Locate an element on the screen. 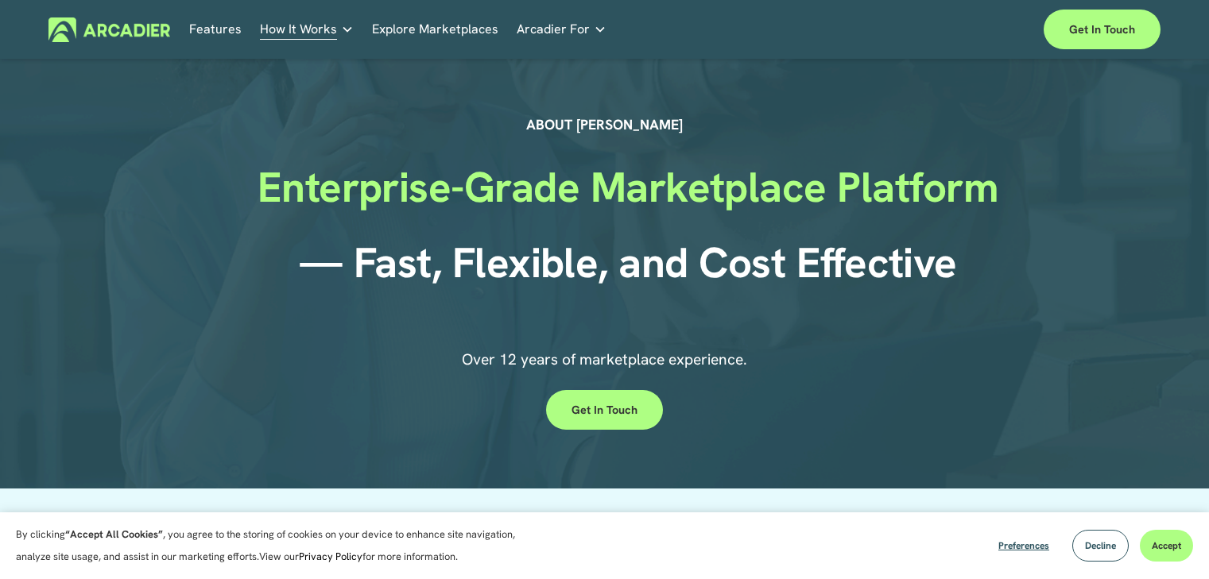 This screenshot has width=1209, height=579. button: Preferences is located at coordinates (1024, 546).